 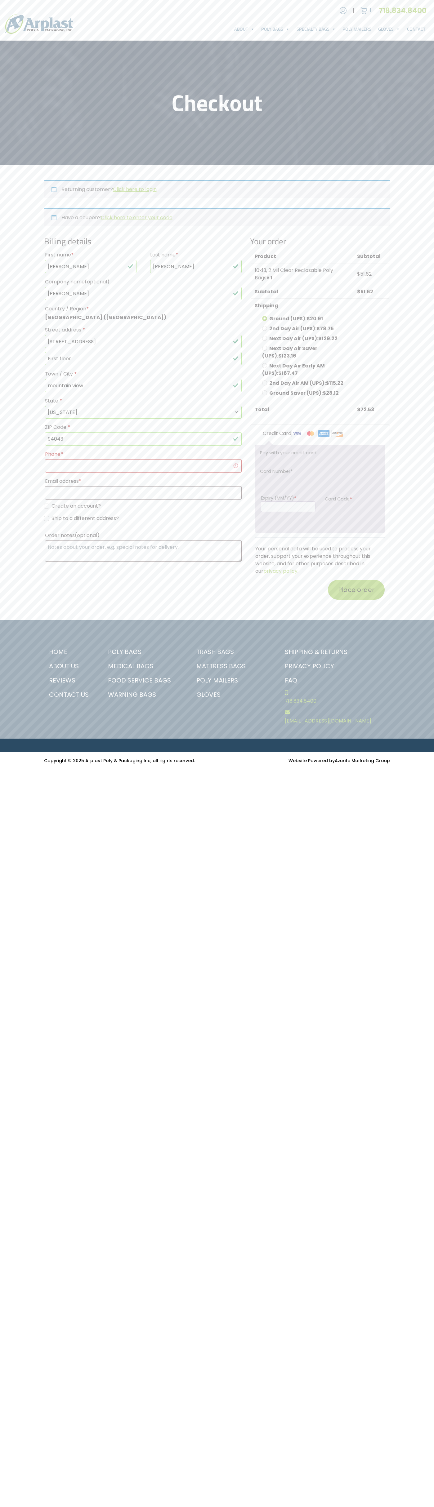 What do you see at coordinates (301, 328) in the screenshot?
I see `label: 2nd Day Air (UPS):` at bounding box center [301, 328].